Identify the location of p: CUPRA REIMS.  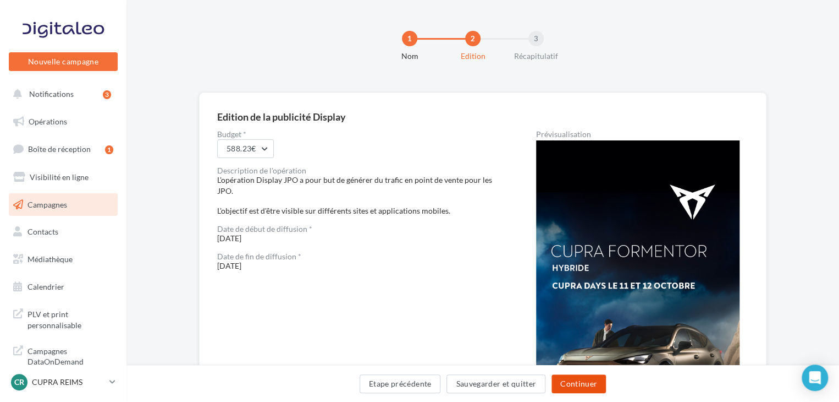
(68, 382).